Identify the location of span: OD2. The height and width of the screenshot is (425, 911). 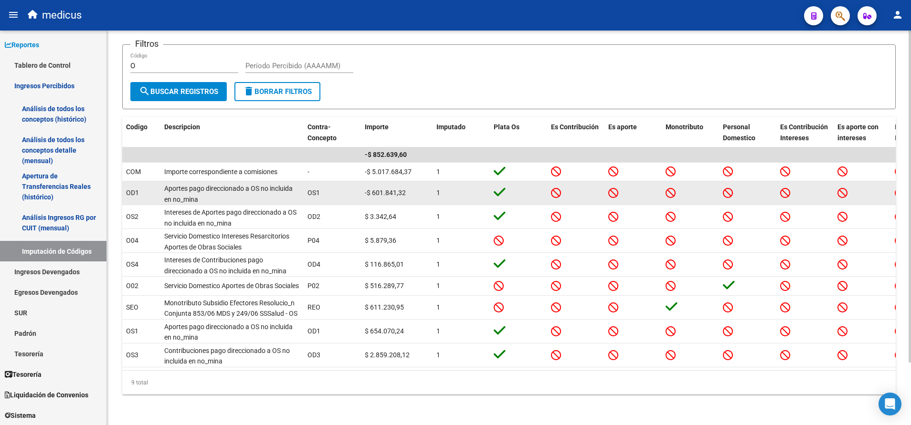
(314, 217).